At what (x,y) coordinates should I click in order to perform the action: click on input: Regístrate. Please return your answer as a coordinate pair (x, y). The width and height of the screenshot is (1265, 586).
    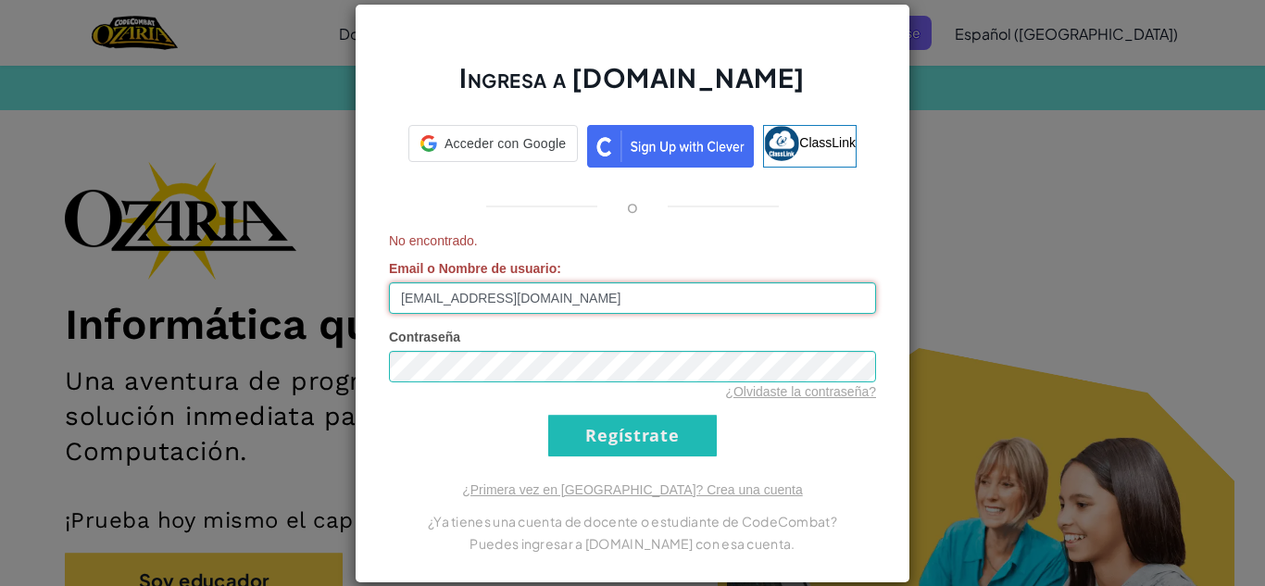
    Looking at the image, I should click on (632, 435).